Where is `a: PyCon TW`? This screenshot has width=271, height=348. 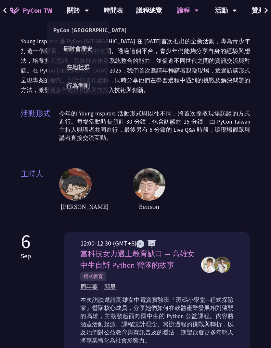 a: PyCon TW is located at coordinates (31, 10).